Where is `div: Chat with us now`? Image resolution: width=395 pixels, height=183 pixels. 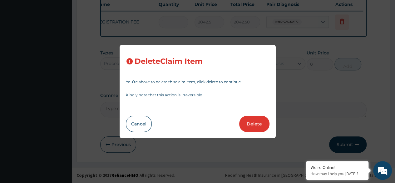
div: Chat with us now is located at coordinates (69, 39).